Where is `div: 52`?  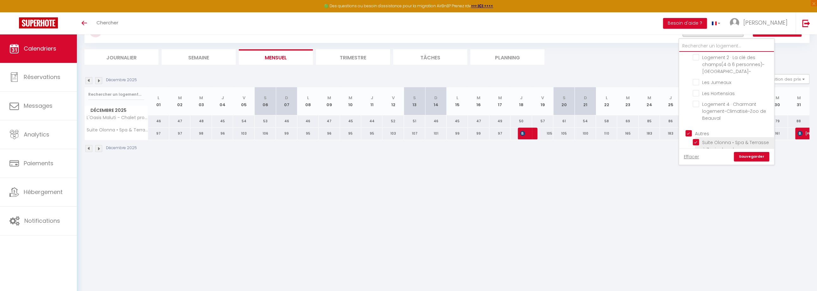
div: 52 is located at coordinates (393, 121).